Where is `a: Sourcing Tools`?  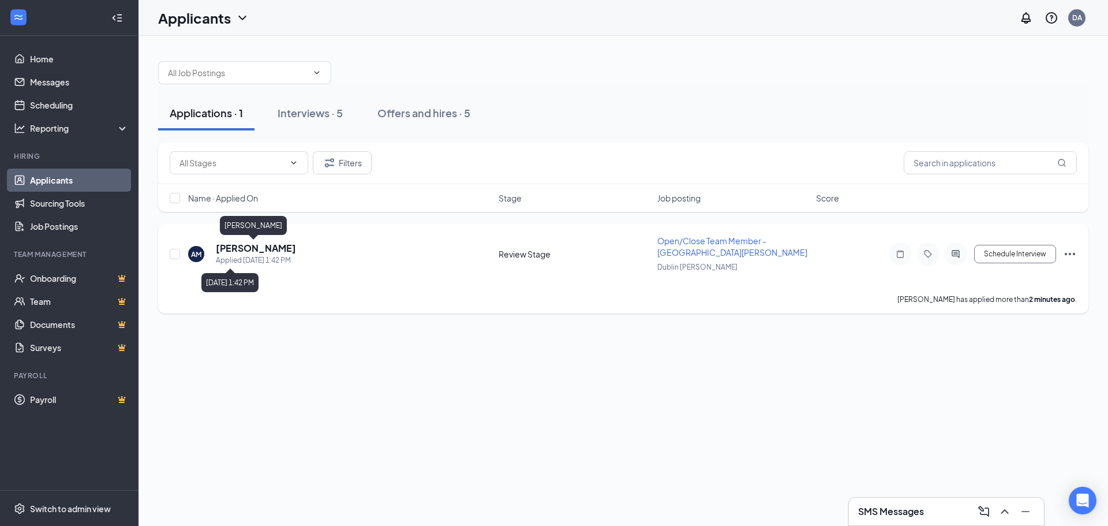
a: Sourcing Tools is located at coordinates (79, 203).